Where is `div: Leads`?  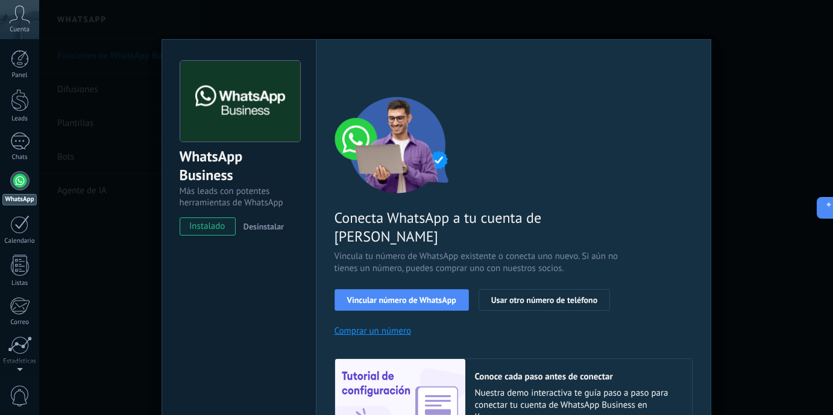 div: Leads is located at coordinates (20, 119).